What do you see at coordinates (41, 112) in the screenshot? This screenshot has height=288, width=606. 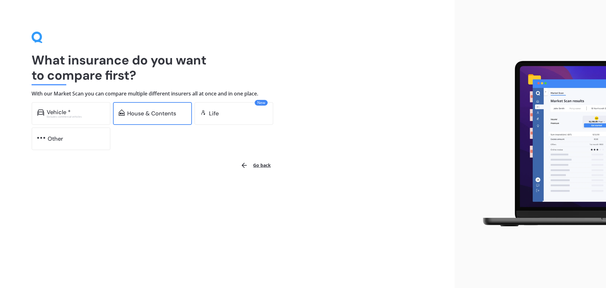 I see `img: car.f15378c7a67c060ca3f3.svg` at bounding box center [41, 112].